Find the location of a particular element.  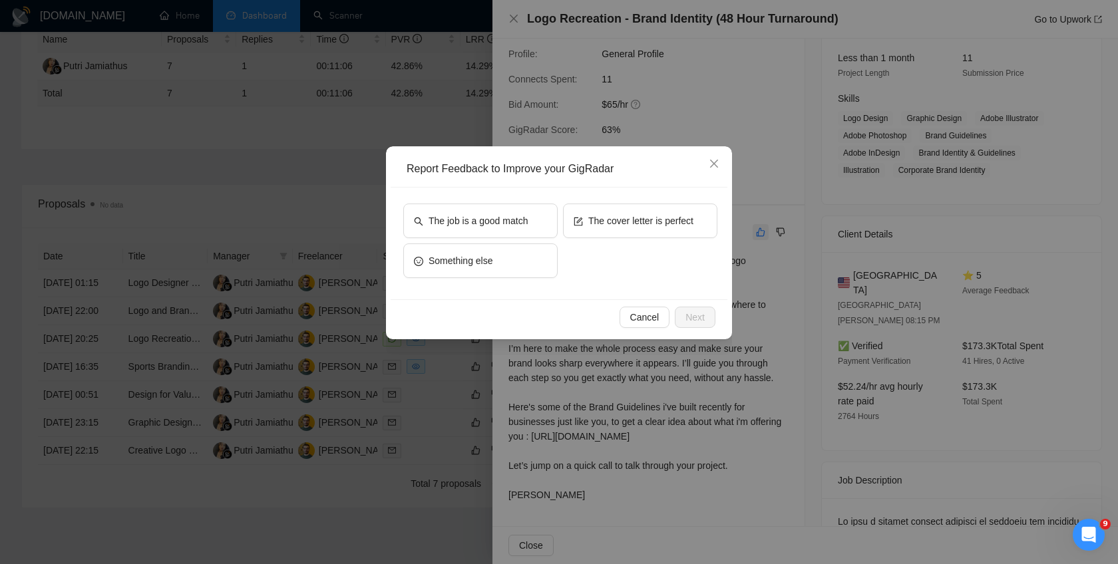

span: The cover letter is perfect is located at coordinates (641, 221).